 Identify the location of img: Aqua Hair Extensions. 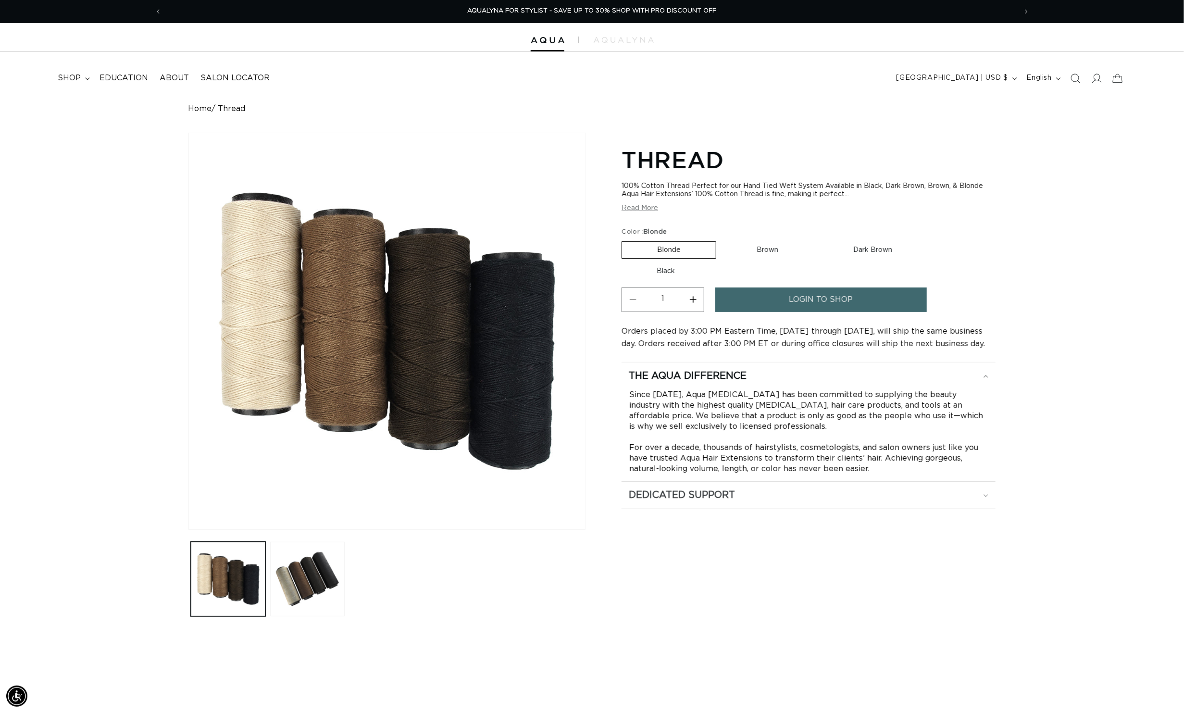
(547, 40).